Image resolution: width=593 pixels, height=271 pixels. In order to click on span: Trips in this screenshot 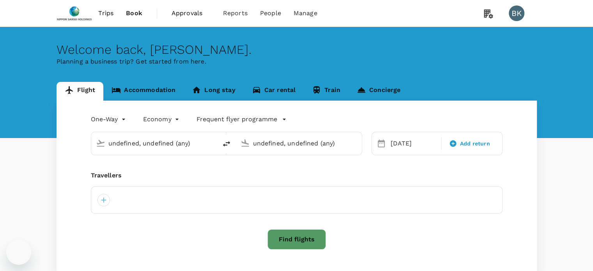, I will do `click(106, 13)`.